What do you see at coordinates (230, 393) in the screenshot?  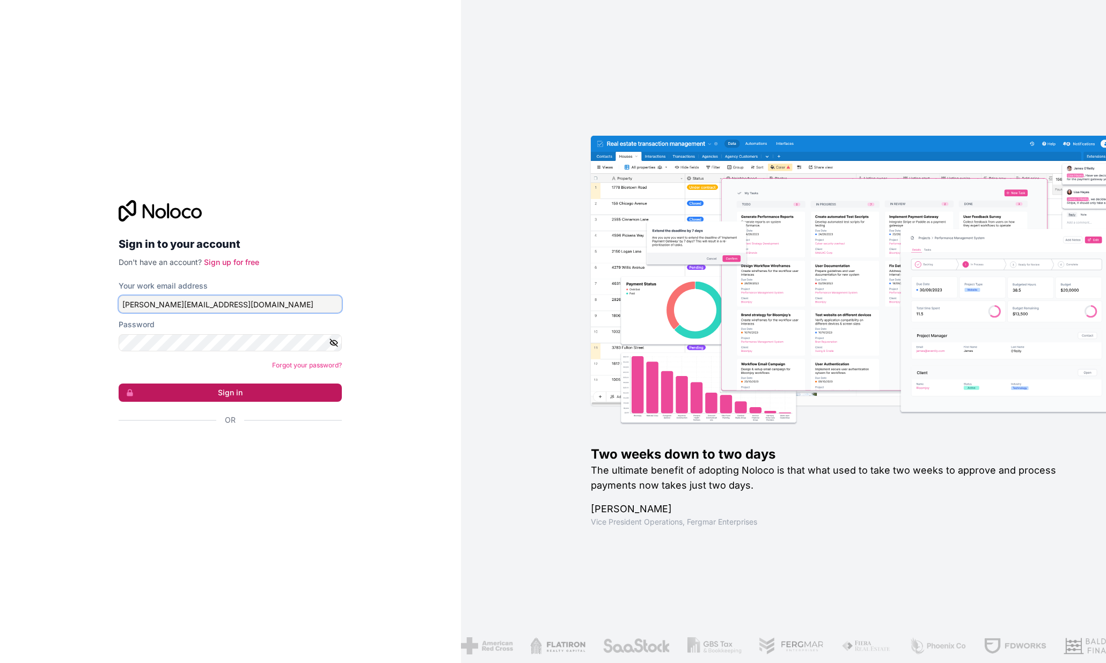 I see `button: Sign in` at bounding box center [230, 393].